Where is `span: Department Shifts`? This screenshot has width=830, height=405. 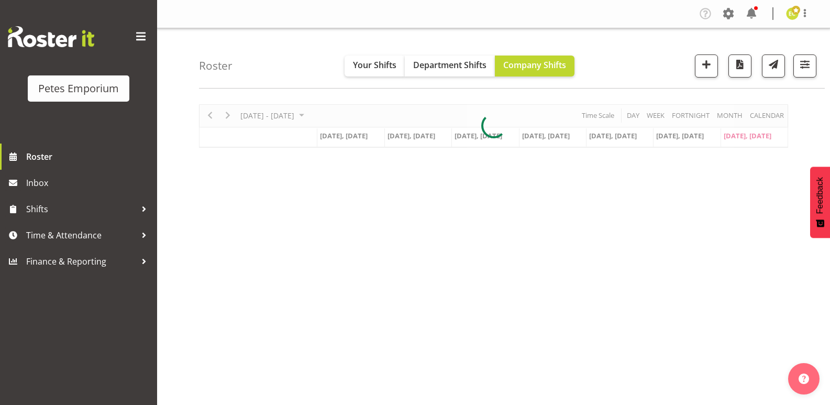
span: Department Shifts is located at coordinates (450, 65).